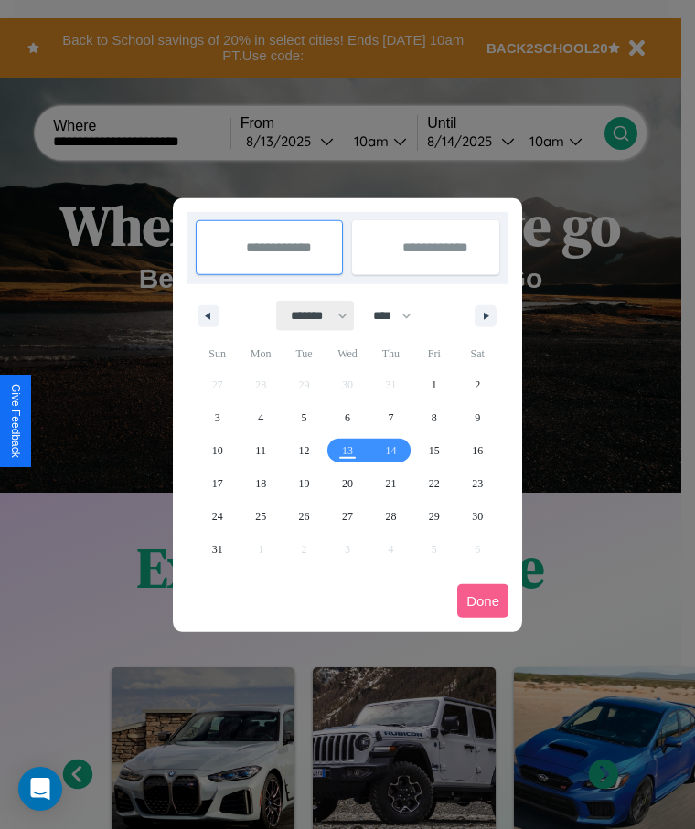  I want to click on span: Mon, so click(260, 354).